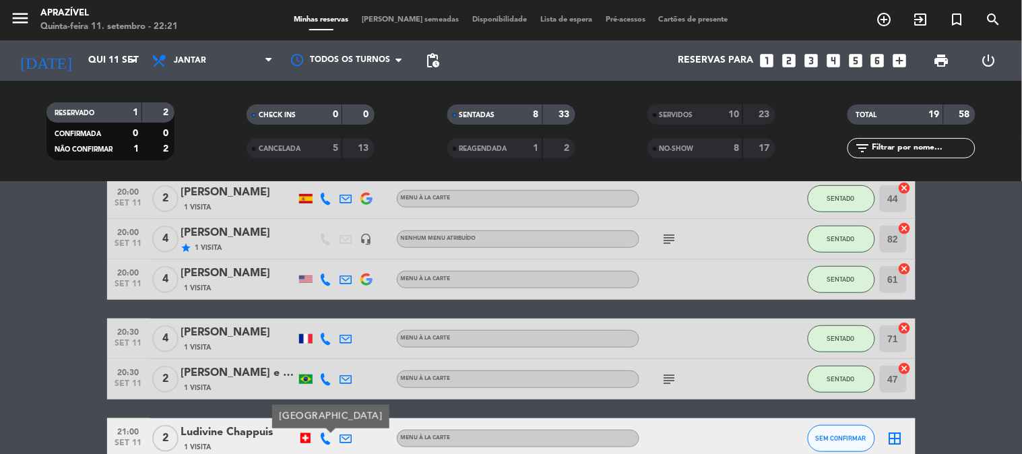  I want to click on strong: 33, so click(565, 115).